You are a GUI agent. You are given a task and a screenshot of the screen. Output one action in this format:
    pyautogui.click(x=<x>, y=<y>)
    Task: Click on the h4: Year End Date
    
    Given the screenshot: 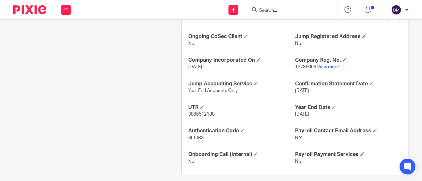 What is the action you would take?
    pyautogui.click(x=348, y=108)
    